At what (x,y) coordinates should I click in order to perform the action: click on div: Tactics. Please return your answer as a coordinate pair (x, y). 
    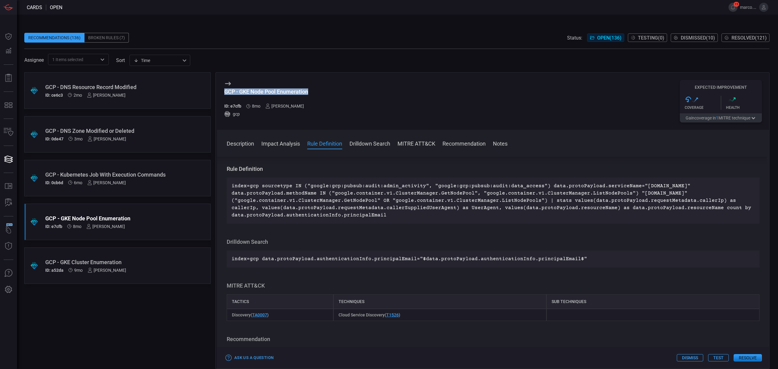
    Looking at the image, I should click on (280, 301).